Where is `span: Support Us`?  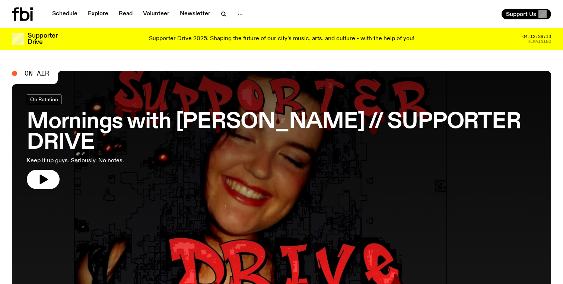
span: Support Us is located at coordinates (521, 14).